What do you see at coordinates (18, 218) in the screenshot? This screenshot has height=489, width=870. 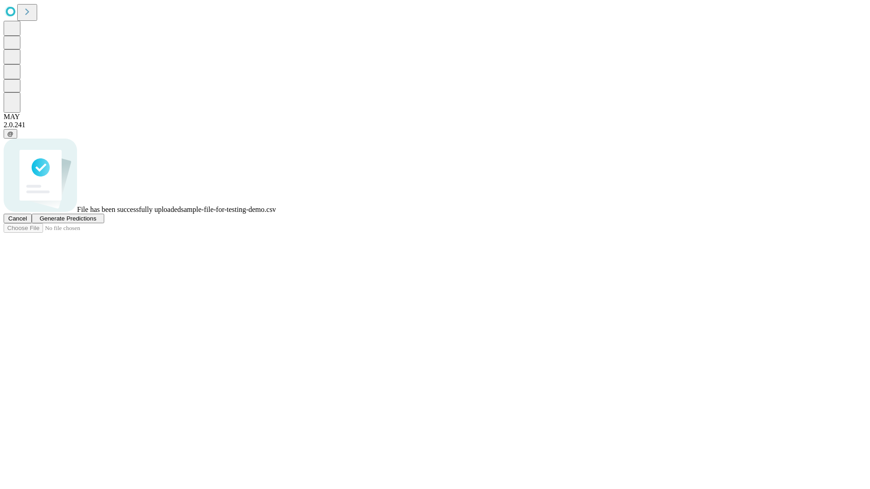 I see `span: Cancel` at bounding box center [18, 218].